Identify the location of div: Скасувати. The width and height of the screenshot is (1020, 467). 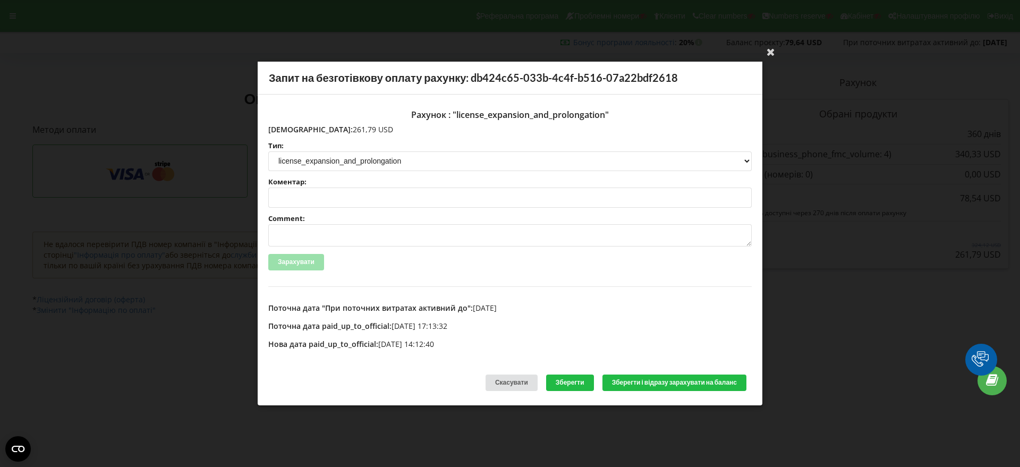
(511, 382).